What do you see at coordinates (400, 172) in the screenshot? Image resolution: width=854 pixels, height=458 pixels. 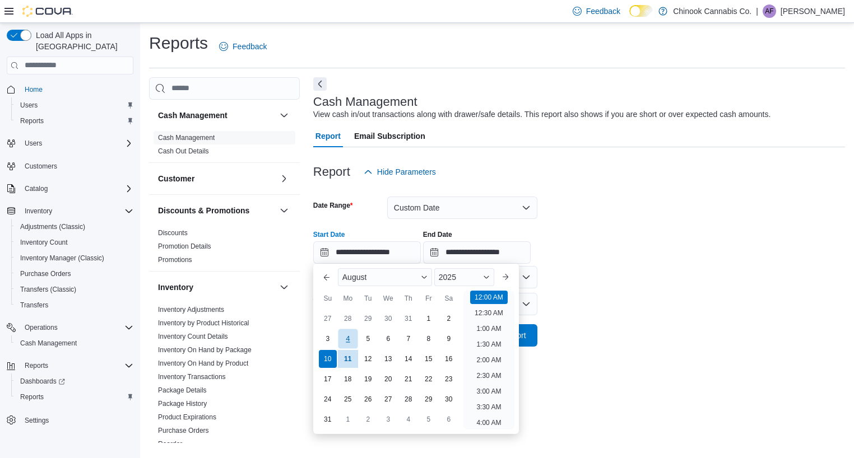 I see `button: Hide Parameters` at bounding box center [400, 172].